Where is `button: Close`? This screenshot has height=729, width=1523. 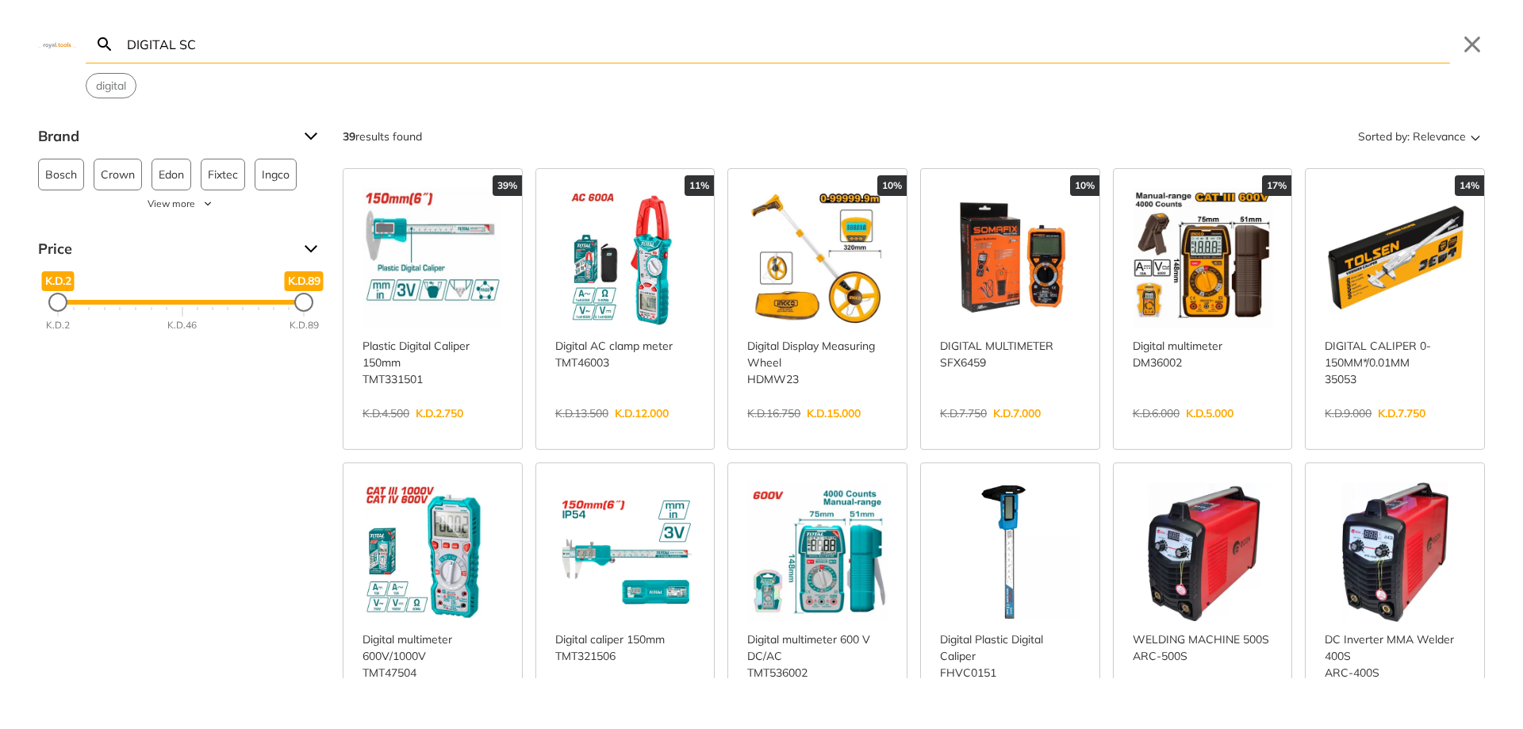
button: Close is located at coordinates (1473, 44).